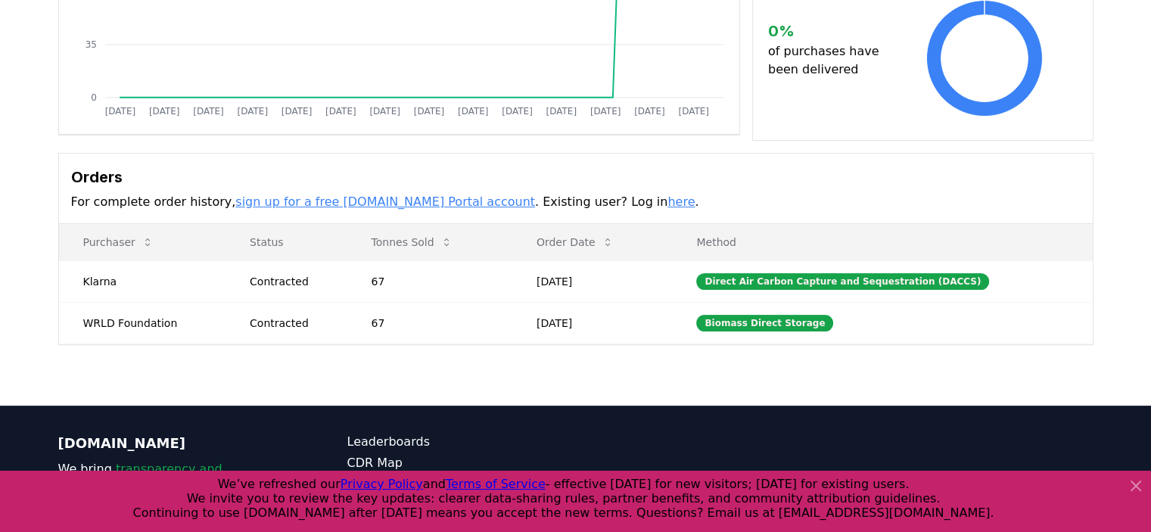 The width and height of the screenshot is (1151, 532). Describe the element at coordinates (118, 242) in the screenshot. I see `button: Purchaser` at that location.